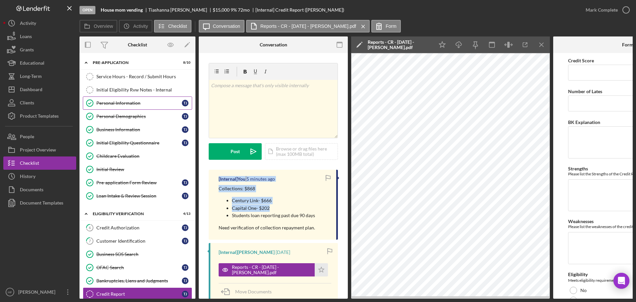 The image size is (636, 302). Describe the element at coordinates (144, 254) in the screenshot. I see `div: Business SOS Search` at that location.